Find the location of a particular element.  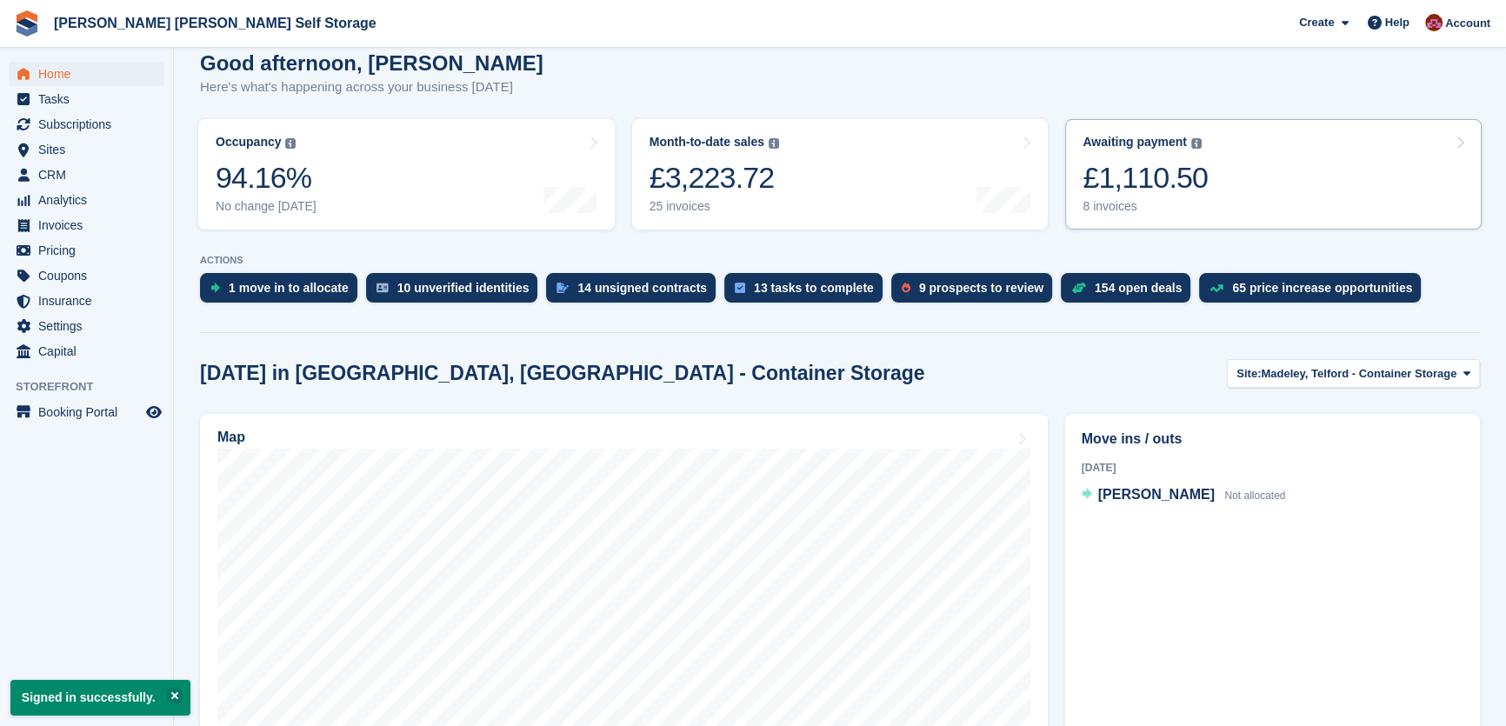

span: Tasks is located at coordinates (90, 99).